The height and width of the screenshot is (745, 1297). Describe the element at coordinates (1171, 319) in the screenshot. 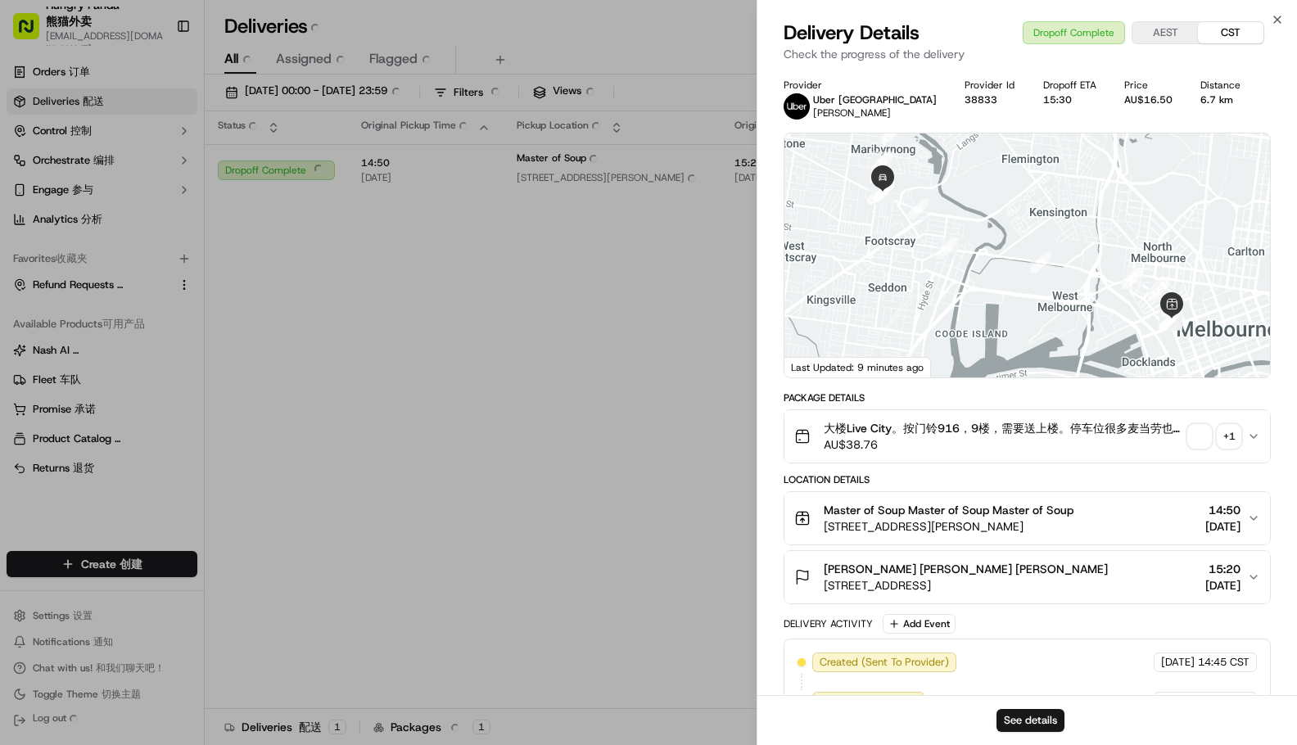

I see `div: 4` at that location.